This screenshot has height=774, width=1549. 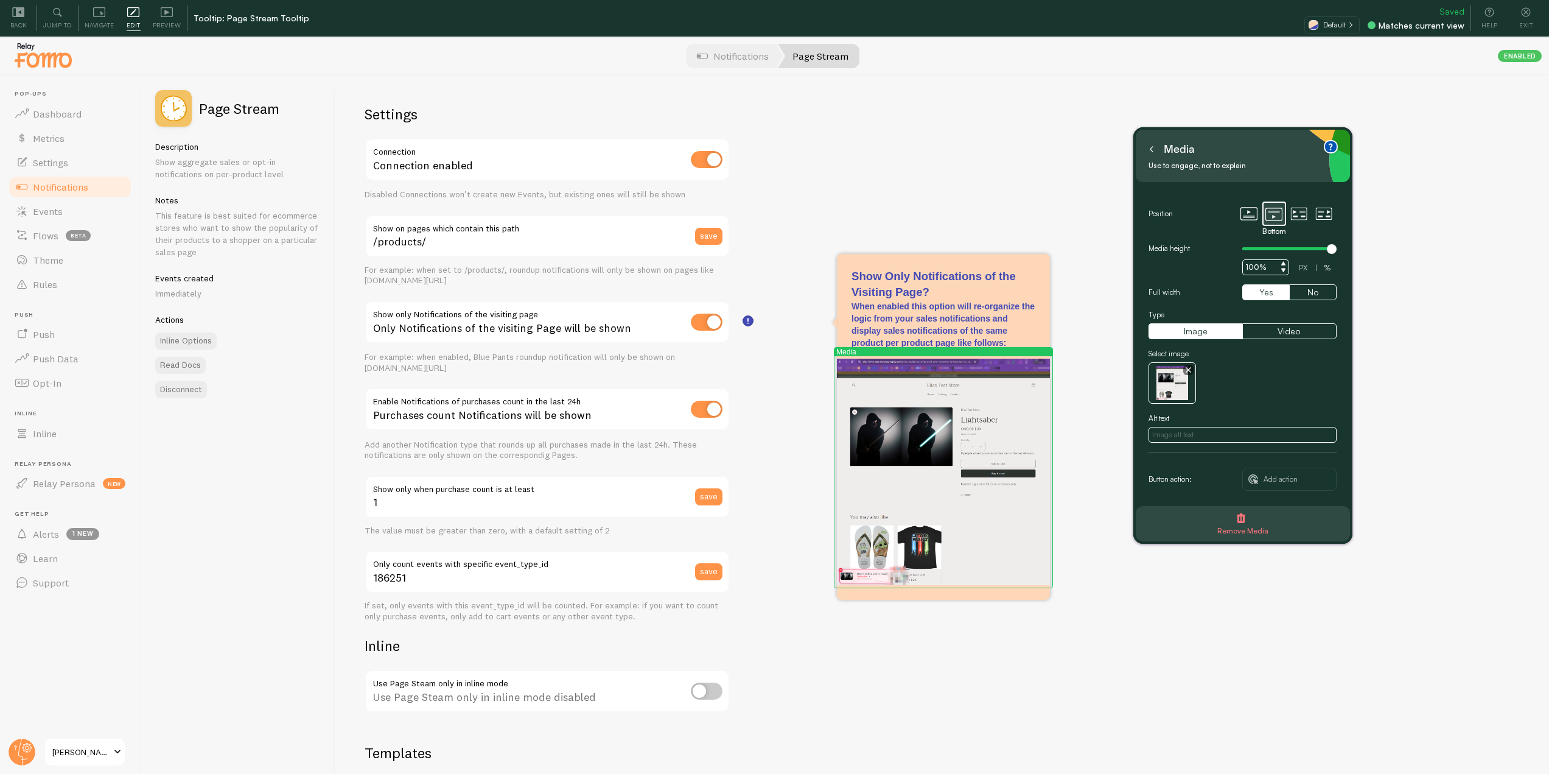 What do you see at coordinates (70, 211) in the screenshot?
I see `a: Events` at bounding box center [70, 211].